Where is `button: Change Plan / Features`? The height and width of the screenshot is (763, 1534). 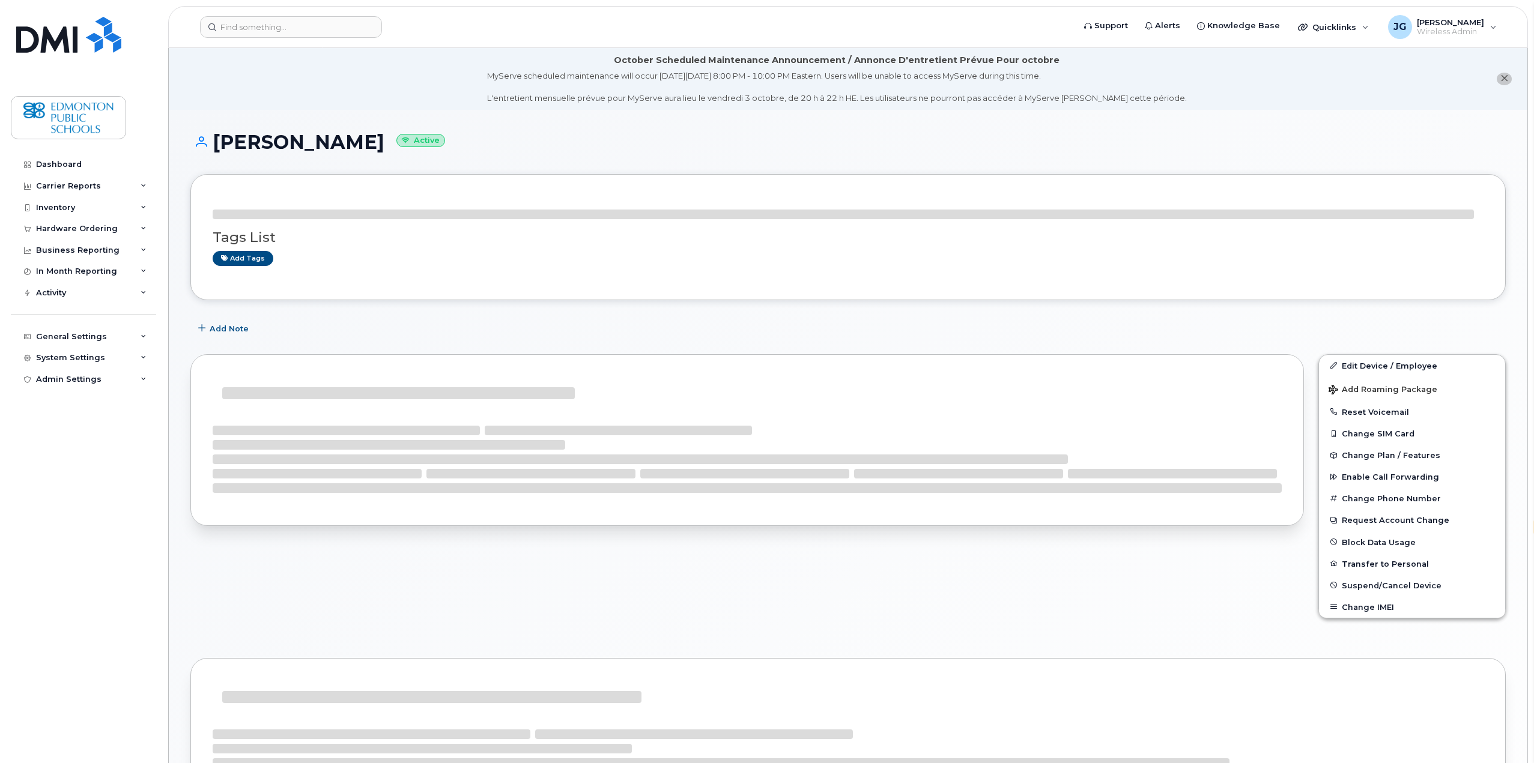
button: Change Plan / Features is located at coordinates (1412, 455).